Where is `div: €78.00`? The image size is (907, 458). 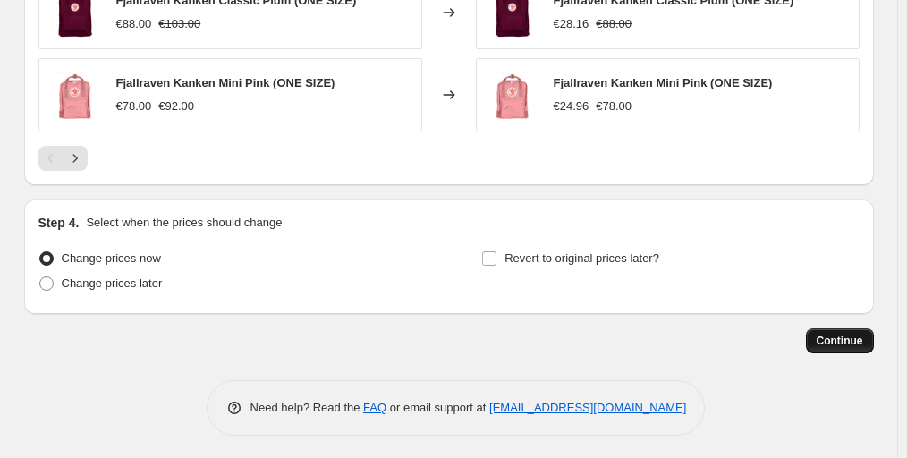 div: €78.00 is located at coordinates (134, 106).